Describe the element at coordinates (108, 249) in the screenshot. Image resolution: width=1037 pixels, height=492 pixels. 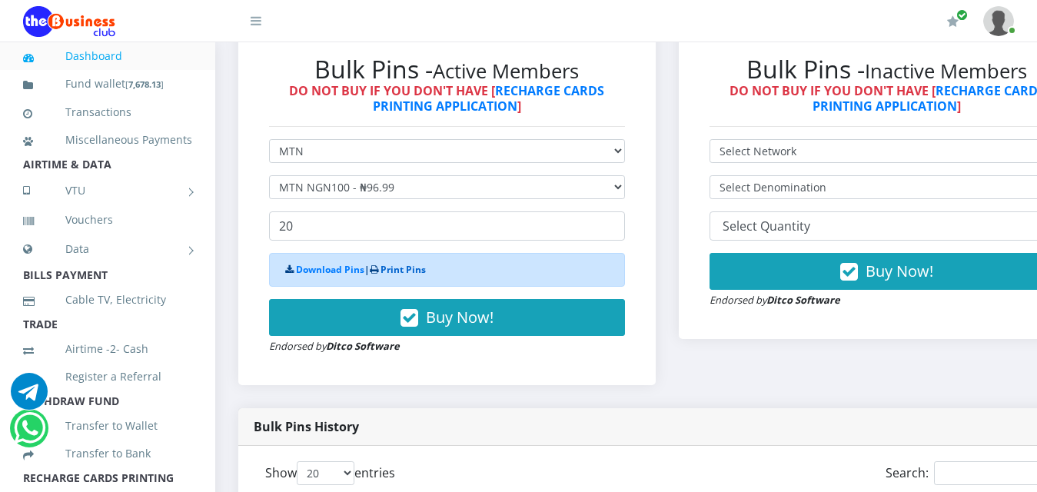
I see `a: Data` at that location.